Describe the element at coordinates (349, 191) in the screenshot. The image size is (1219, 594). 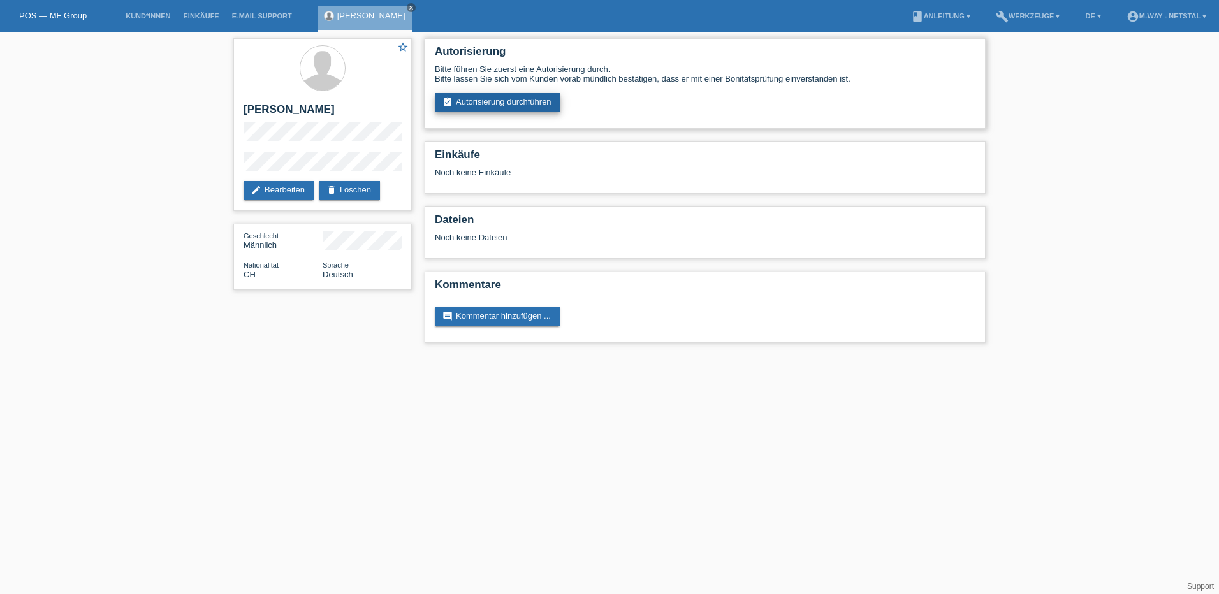
I see `a: deleteLöschen` at that location.